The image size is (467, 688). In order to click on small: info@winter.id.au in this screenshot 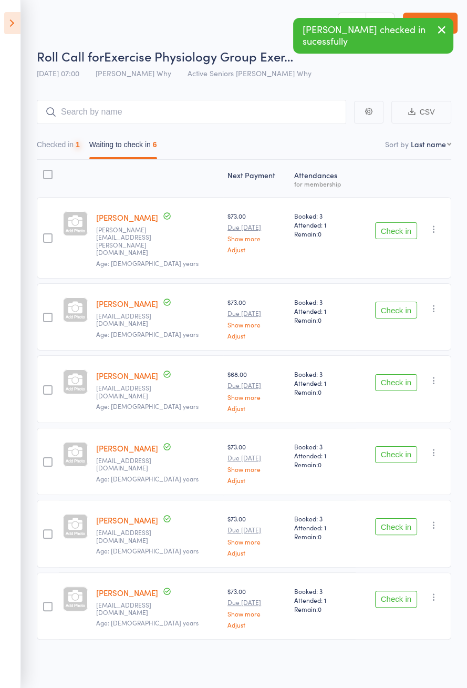, I will do `click(130, 609)`.